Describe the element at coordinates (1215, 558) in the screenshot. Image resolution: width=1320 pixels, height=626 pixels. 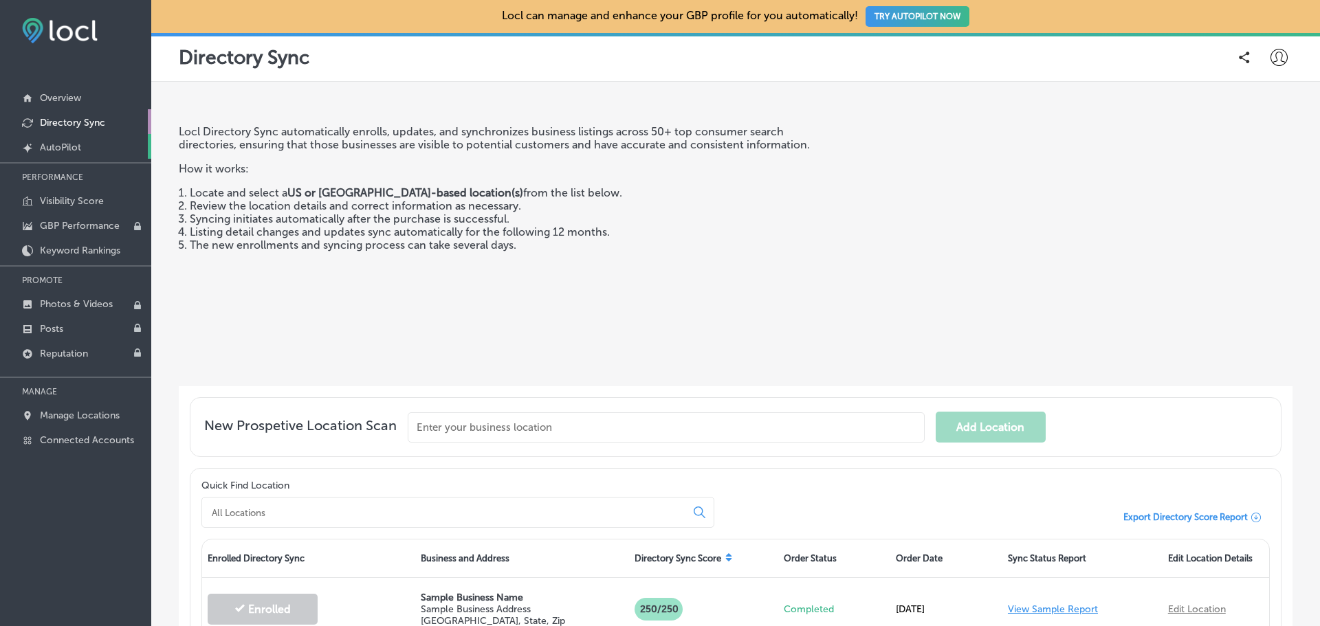
I see `div: Edit Location Details` at that location.